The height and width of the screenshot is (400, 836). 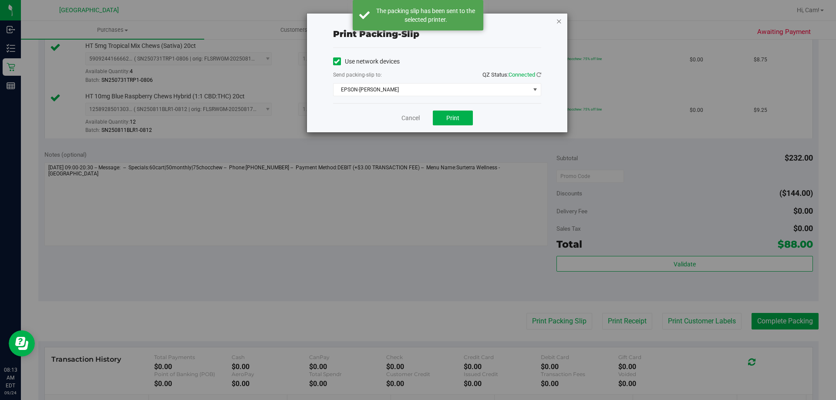 What do you see at coordinates (426, 15) in the screenshot?
I see `div: The packing slip has been sent to the selected printer.` at bounding box center [426, 15].